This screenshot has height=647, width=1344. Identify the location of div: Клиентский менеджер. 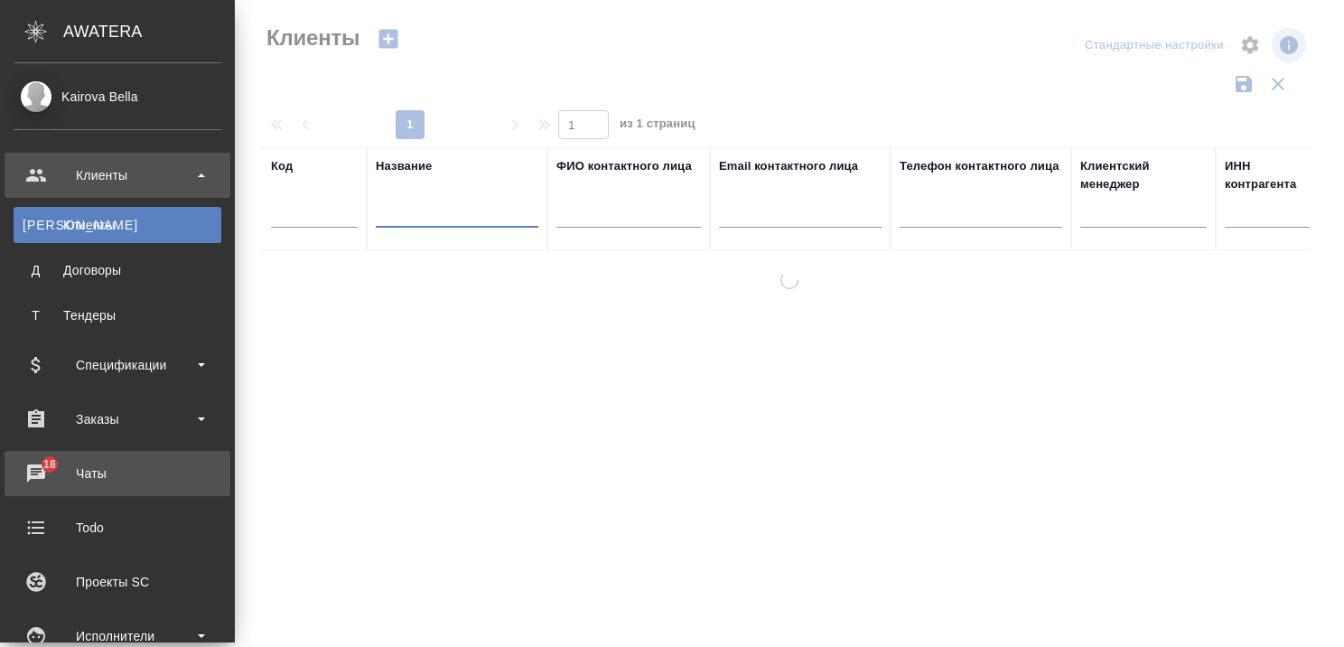
(1143, 175).